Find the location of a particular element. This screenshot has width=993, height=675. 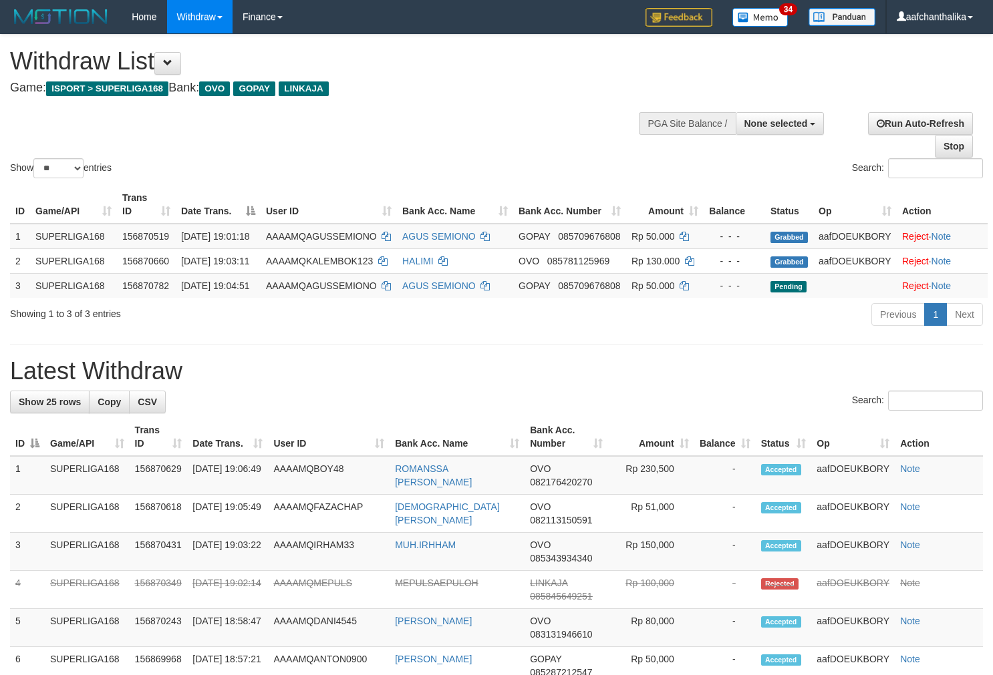

td: Rp 51,000 is located at coordinates (651, 514).